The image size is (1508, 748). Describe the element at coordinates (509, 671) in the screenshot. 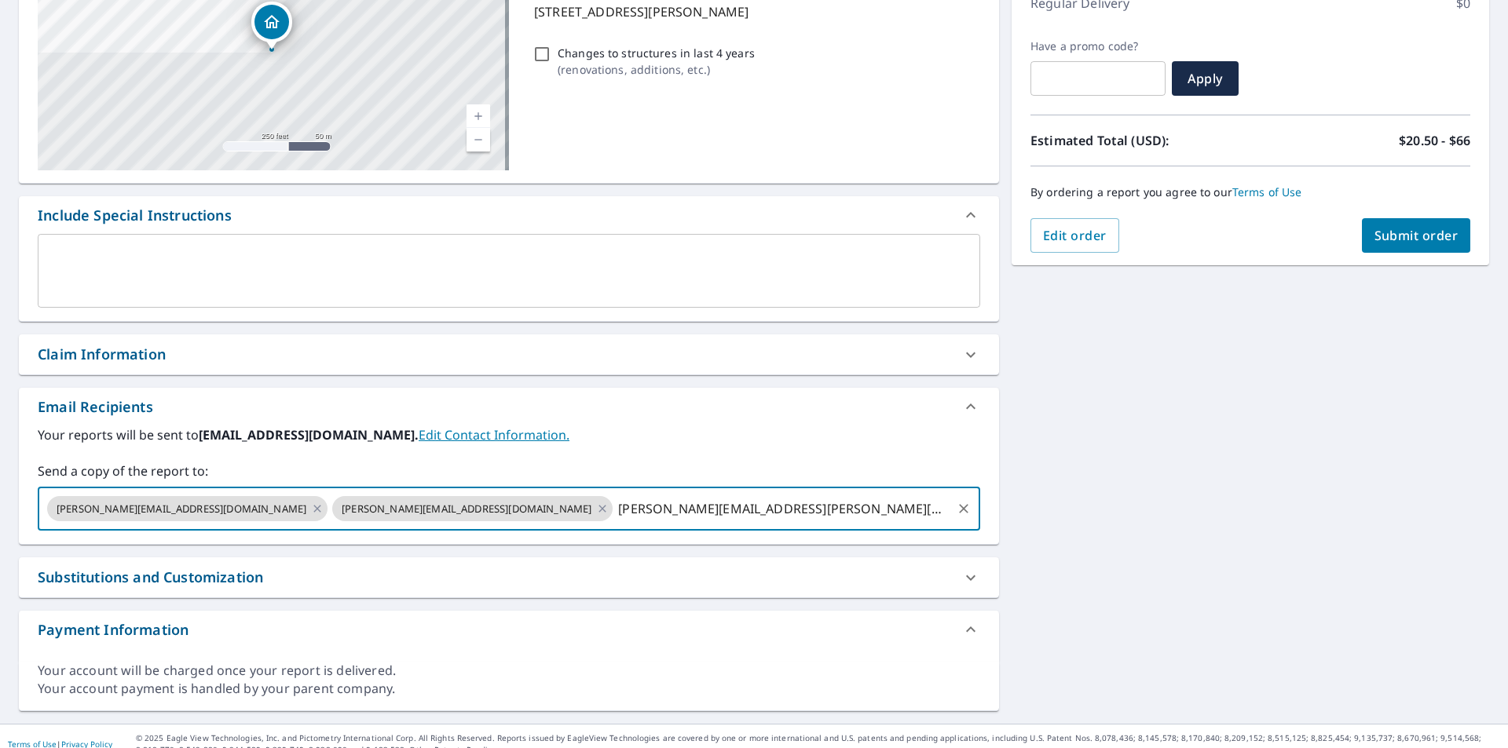

I see `div: Your account will be charged once your report is delivered.` at that location.